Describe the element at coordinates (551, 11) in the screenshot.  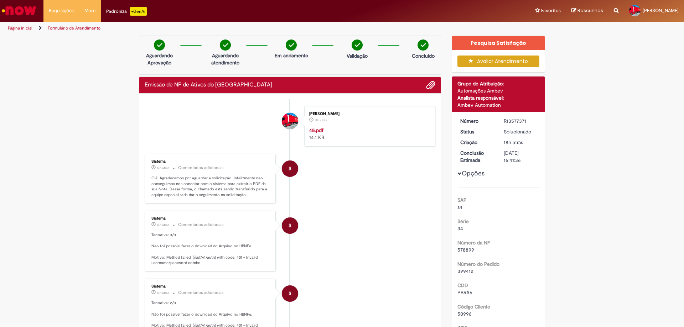
I see `span: Favoritos` at that location.